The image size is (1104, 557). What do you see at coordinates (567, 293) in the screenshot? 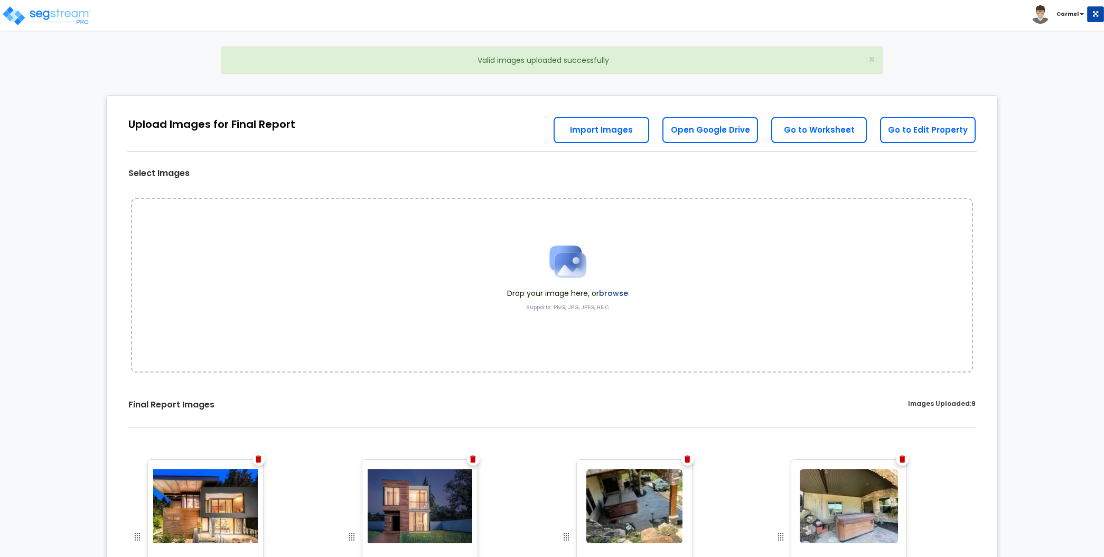
I see `span: Drop your image here, or` at bounding box center [567, 293].